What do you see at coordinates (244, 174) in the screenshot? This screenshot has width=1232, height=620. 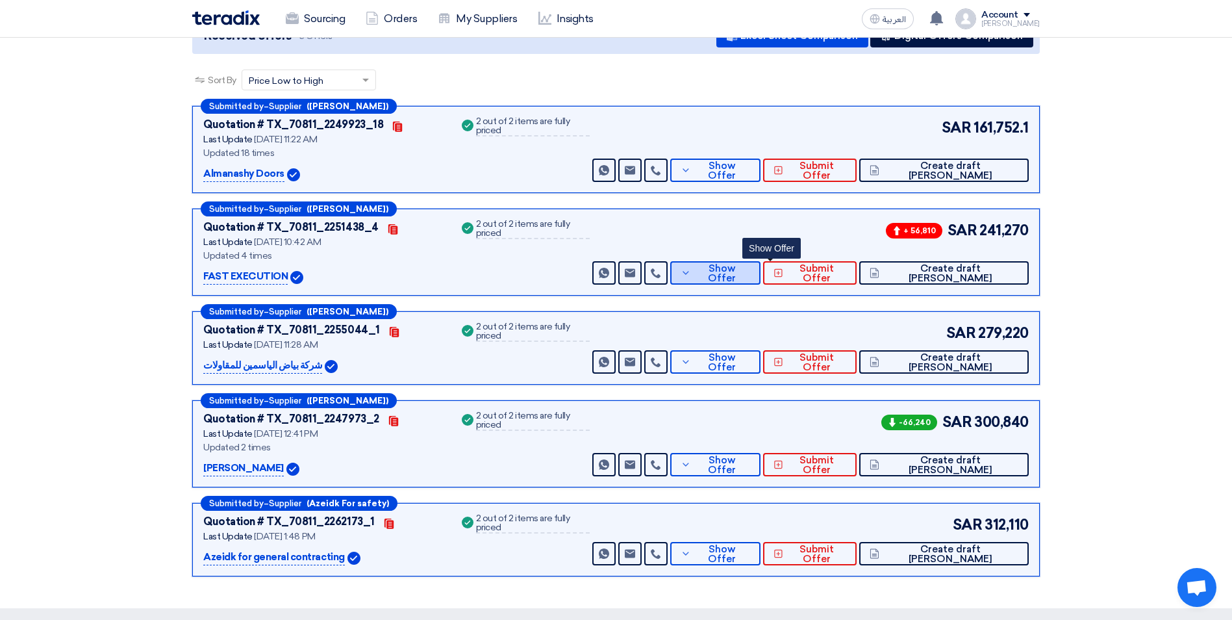 I see `p: Almanashy Doors` at bounding box center [244, 174].